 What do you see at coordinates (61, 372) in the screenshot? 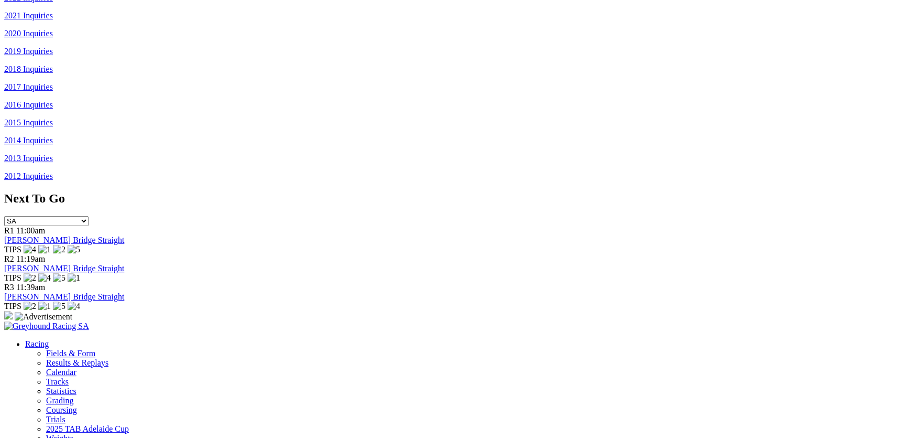
I see `a: Calendar` at bounding box center [61, 372].